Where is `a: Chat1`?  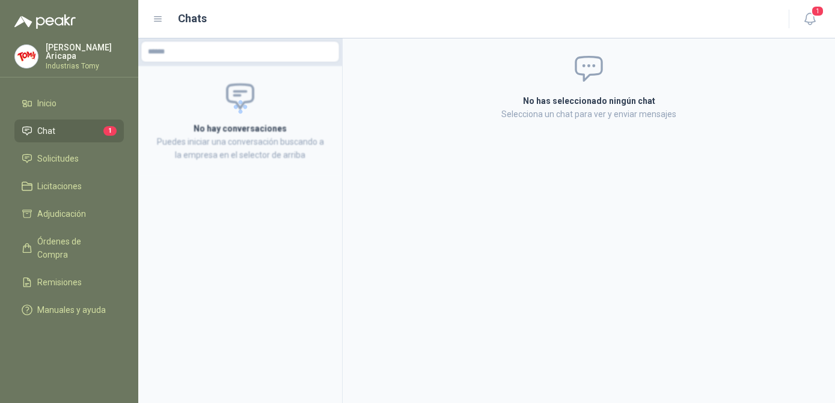
a: Chat1 is located at coordinates (69, 131).